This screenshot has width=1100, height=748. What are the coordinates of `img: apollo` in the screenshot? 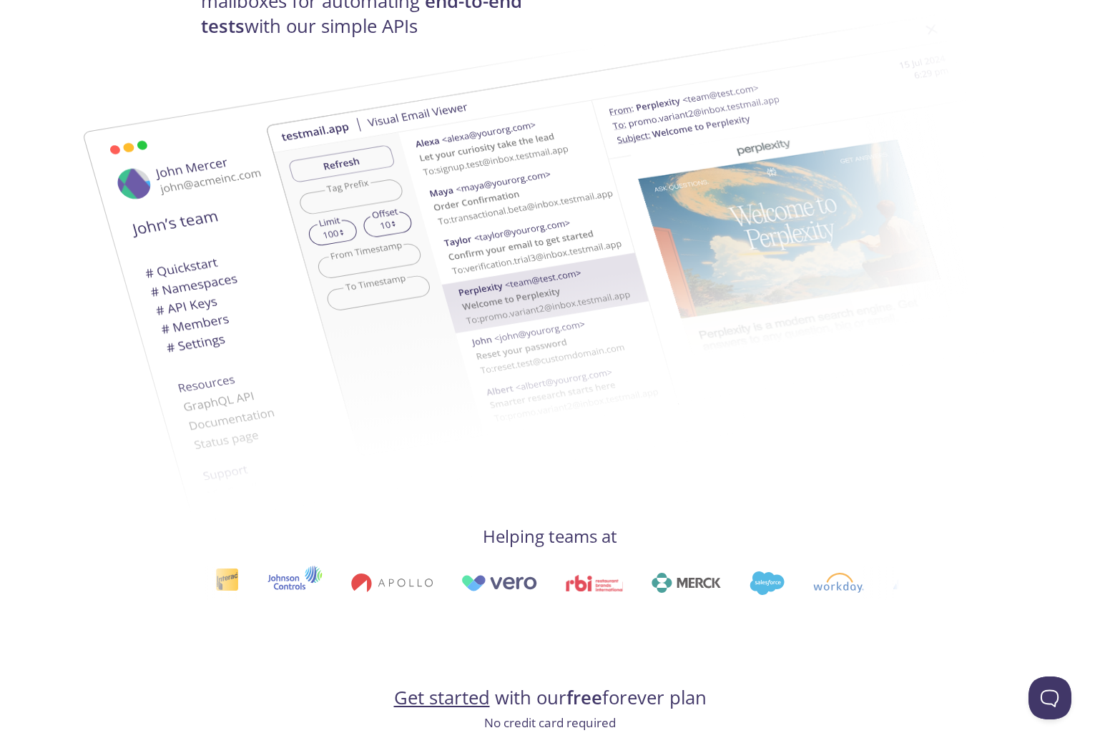 It's located at (391, 583).